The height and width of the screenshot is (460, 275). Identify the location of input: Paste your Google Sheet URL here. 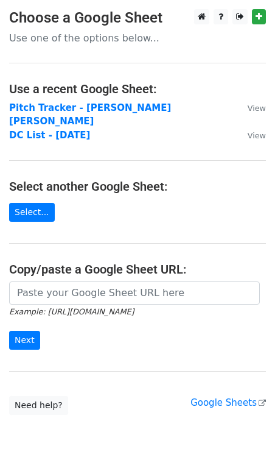
(135, 293).